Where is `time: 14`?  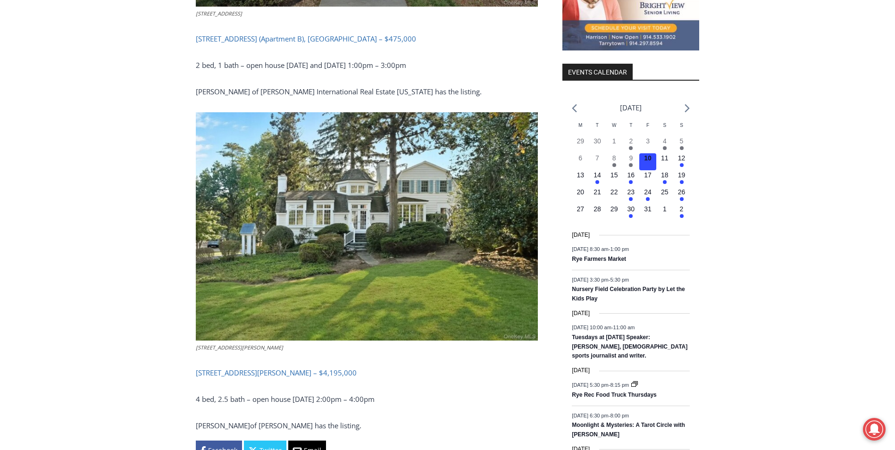 time: 14 is located at coordinates (597, 175).